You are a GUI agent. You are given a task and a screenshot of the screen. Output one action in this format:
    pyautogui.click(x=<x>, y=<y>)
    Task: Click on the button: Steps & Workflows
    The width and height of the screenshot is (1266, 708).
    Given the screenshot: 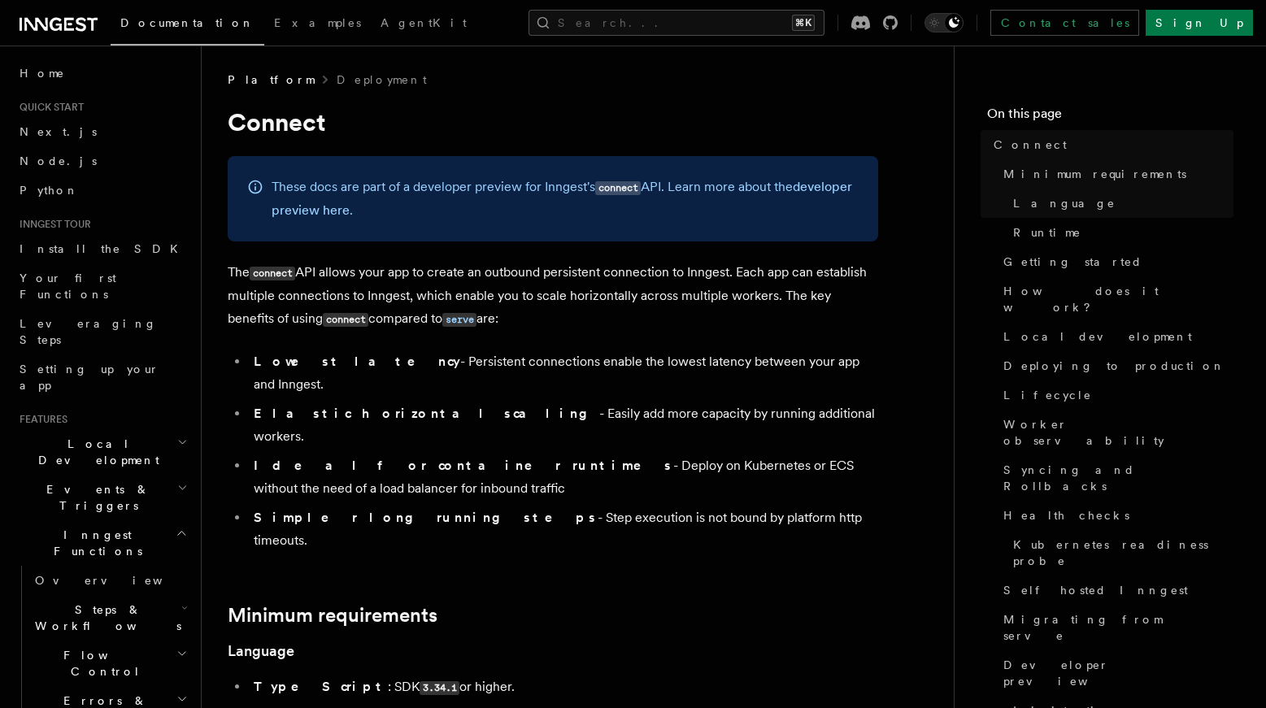 What is the action you would take?
    pyautogui.click(x=110, y=618)
    